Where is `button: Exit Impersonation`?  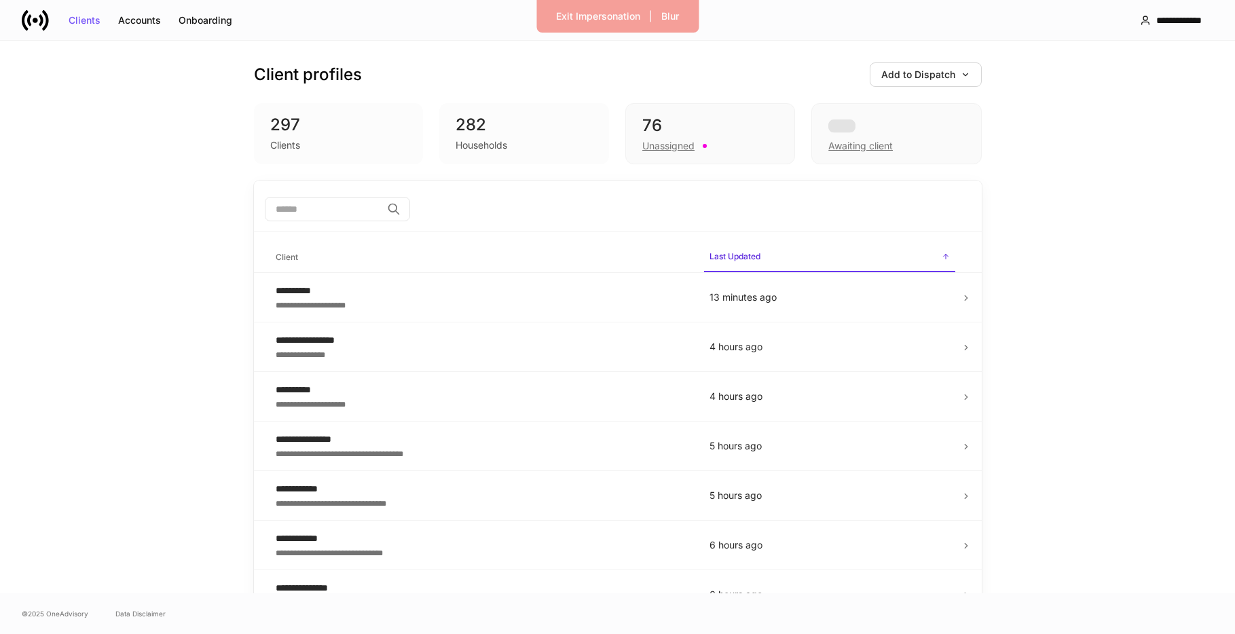
button: Exit Impersonation is located at coordinates (598, 16).